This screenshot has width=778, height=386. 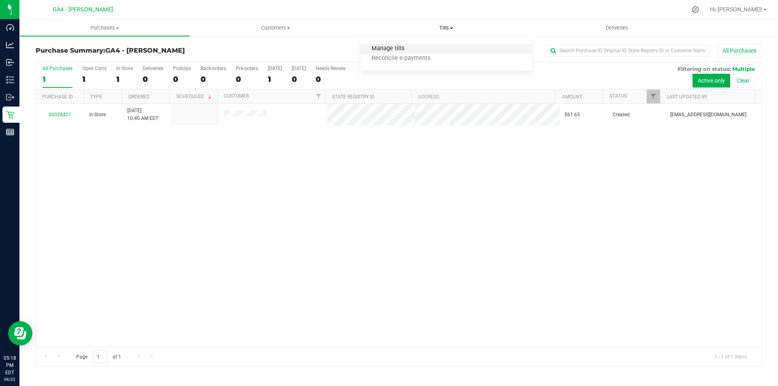 I want to click on a: Tills Manage tills Reconcile e-payments, so click(x=446, y=28).